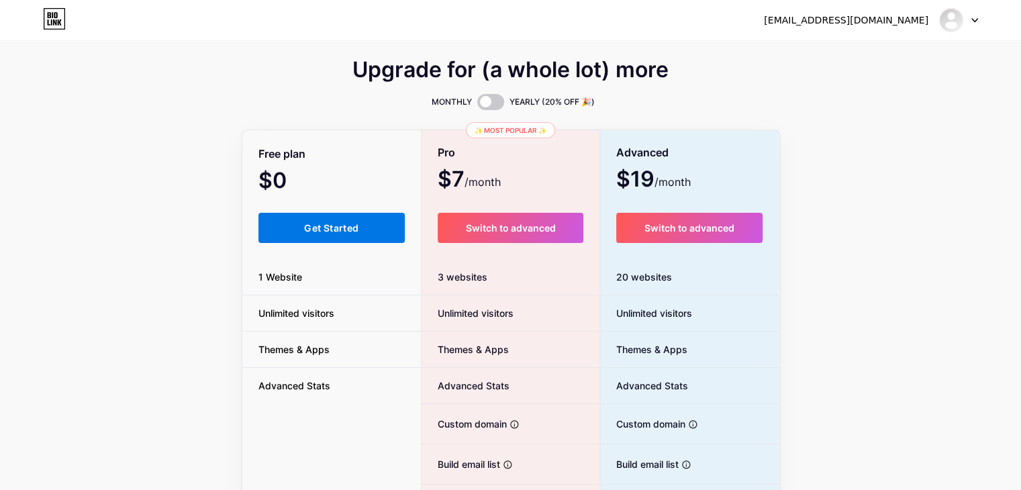 The height and width of the screenshot is (490, 1021). What do you see at coordinates (510, 70) in the screenshot?
I see `span: Upgrade for (a whole lot) more` at bounding box center [510, 70].